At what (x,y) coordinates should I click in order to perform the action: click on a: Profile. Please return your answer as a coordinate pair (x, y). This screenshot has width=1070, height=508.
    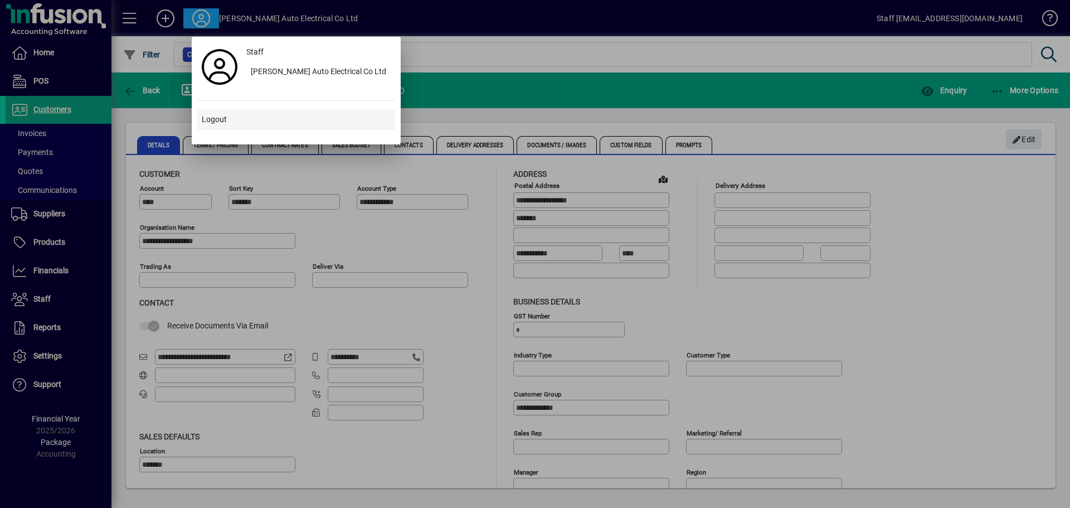
    Looking at the image, I should click on (220, 67).